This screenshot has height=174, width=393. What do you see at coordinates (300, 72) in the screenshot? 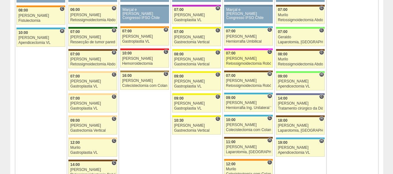
I see `div: Key: Brasil` at bounding box center [300, 72].